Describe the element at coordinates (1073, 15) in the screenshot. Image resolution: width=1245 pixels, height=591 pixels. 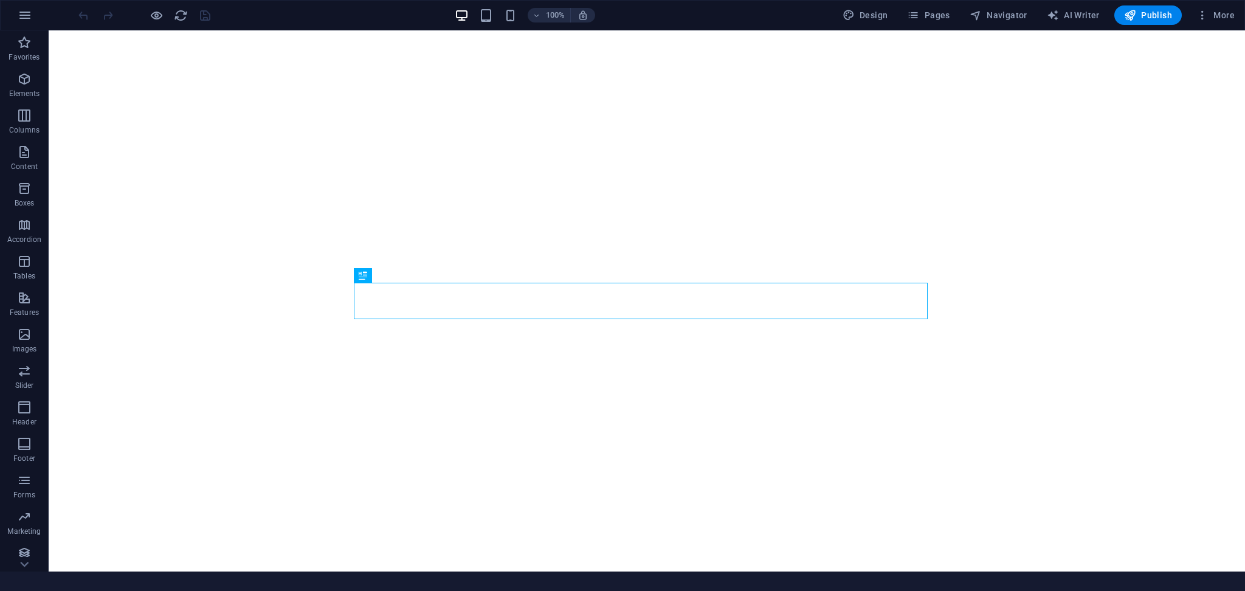
I see `span: AI Writer` at that location.